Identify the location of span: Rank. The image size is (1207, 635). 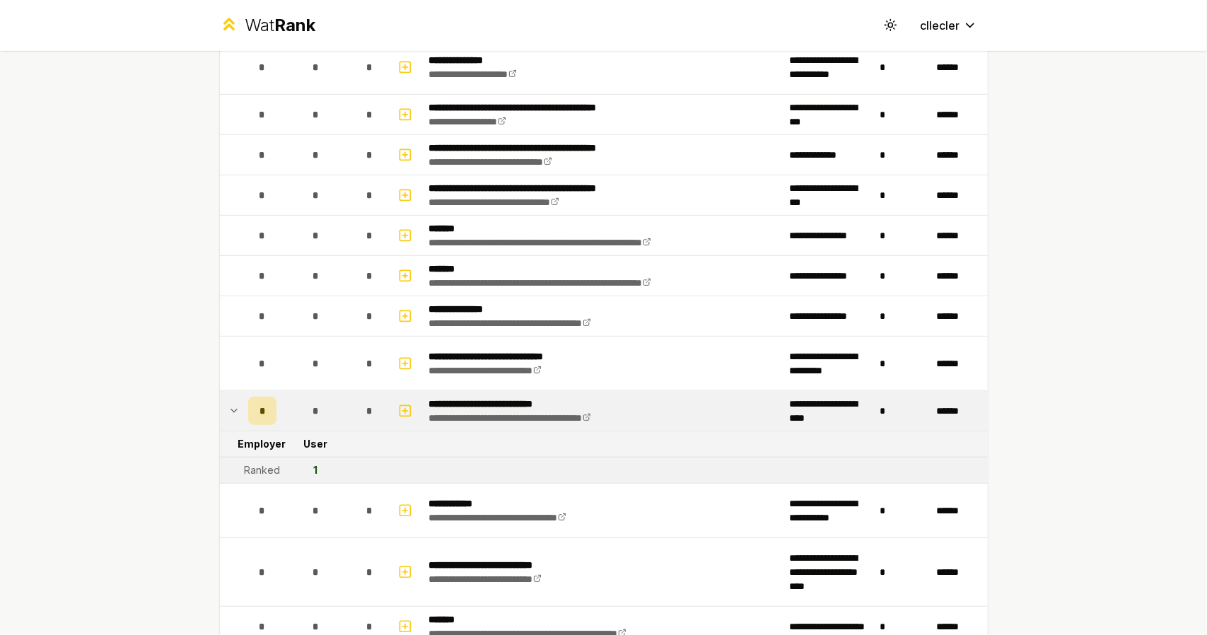
(295, 25).